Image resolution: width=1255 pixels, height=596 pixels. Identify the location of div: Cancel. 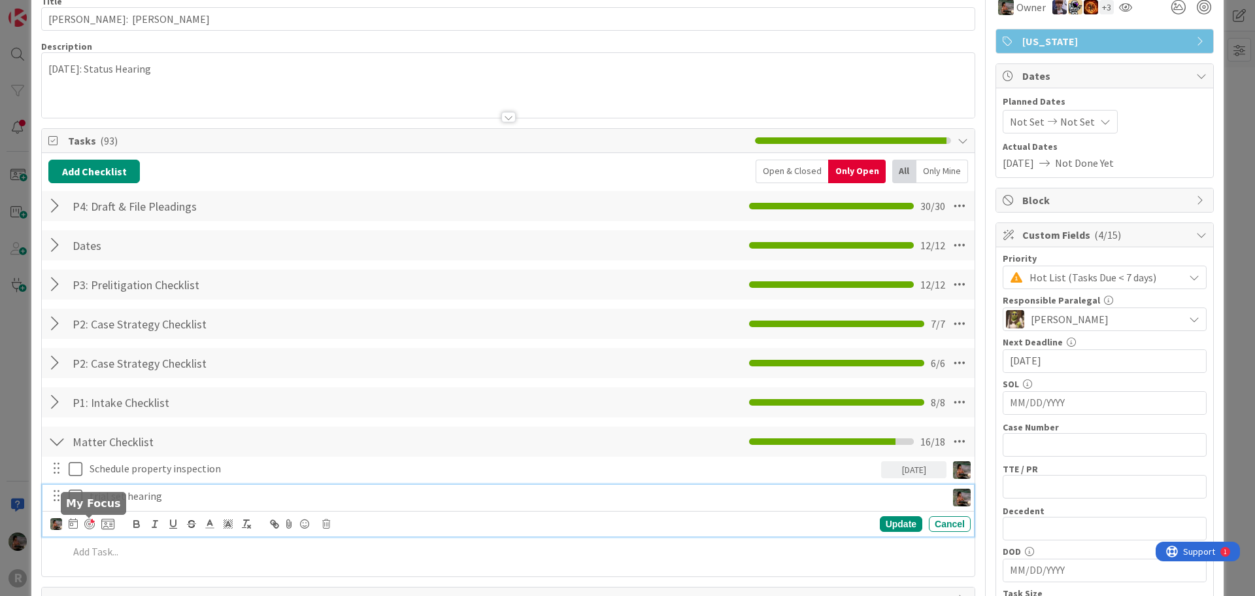
(950, 524).